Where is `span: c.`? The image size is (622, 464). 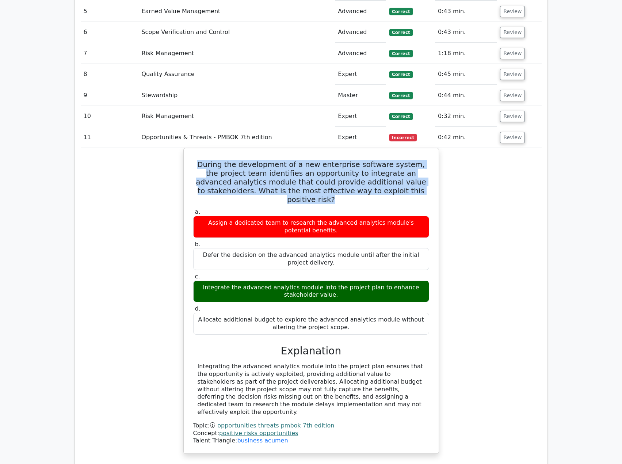
span: c. is located at coordinates (198, 276).